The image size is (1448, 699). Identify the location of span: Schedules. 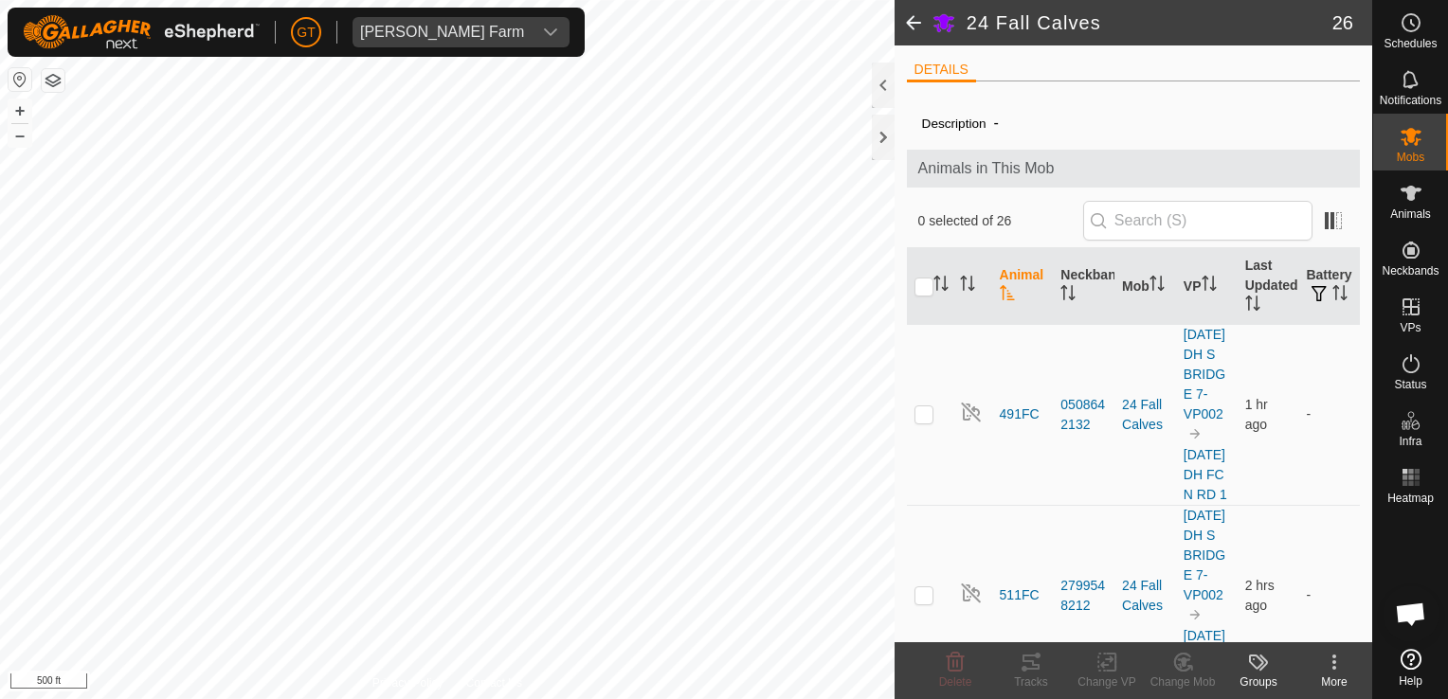
(1410, 44).